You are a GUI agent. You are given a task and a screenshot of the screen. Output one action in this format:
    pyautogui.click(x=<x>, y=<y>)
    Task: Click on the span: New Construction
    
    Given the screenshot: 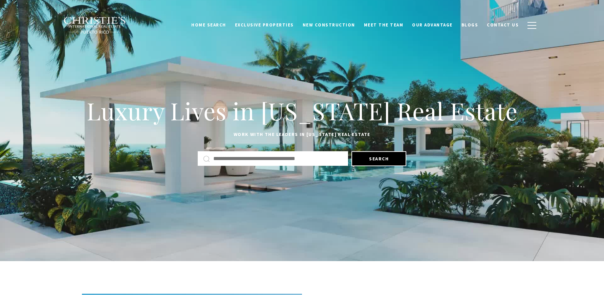 What is the action you would take?
    pyautogui.click(x=329, y=25)
    